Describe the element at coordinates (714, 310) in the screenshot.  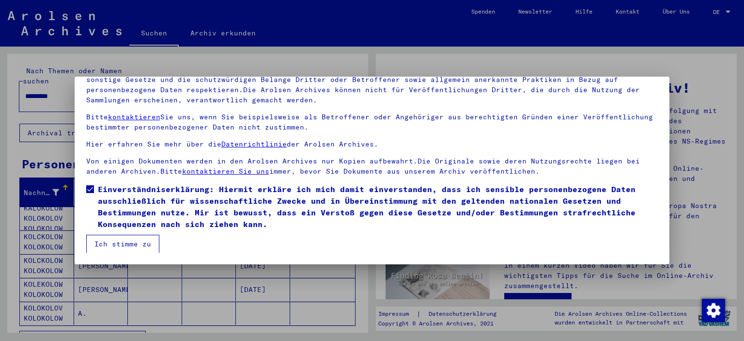
I see `img: Zustimmung ändern` at that location.